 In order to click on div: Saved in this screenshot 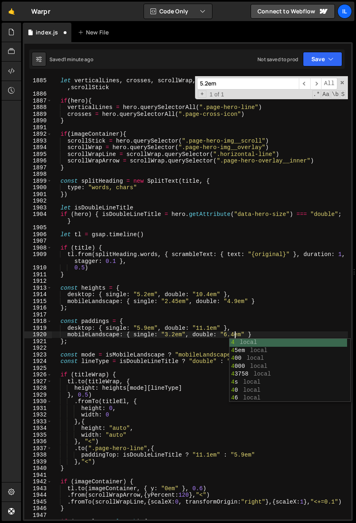, I will do `click(71, 59)`.